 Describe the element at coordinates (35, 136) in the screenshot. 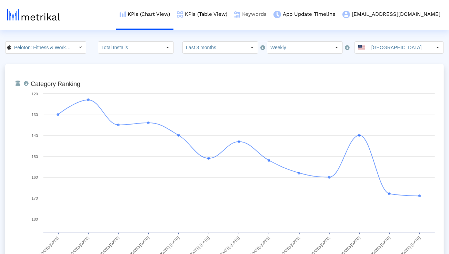

I see `text: 140` at that location.